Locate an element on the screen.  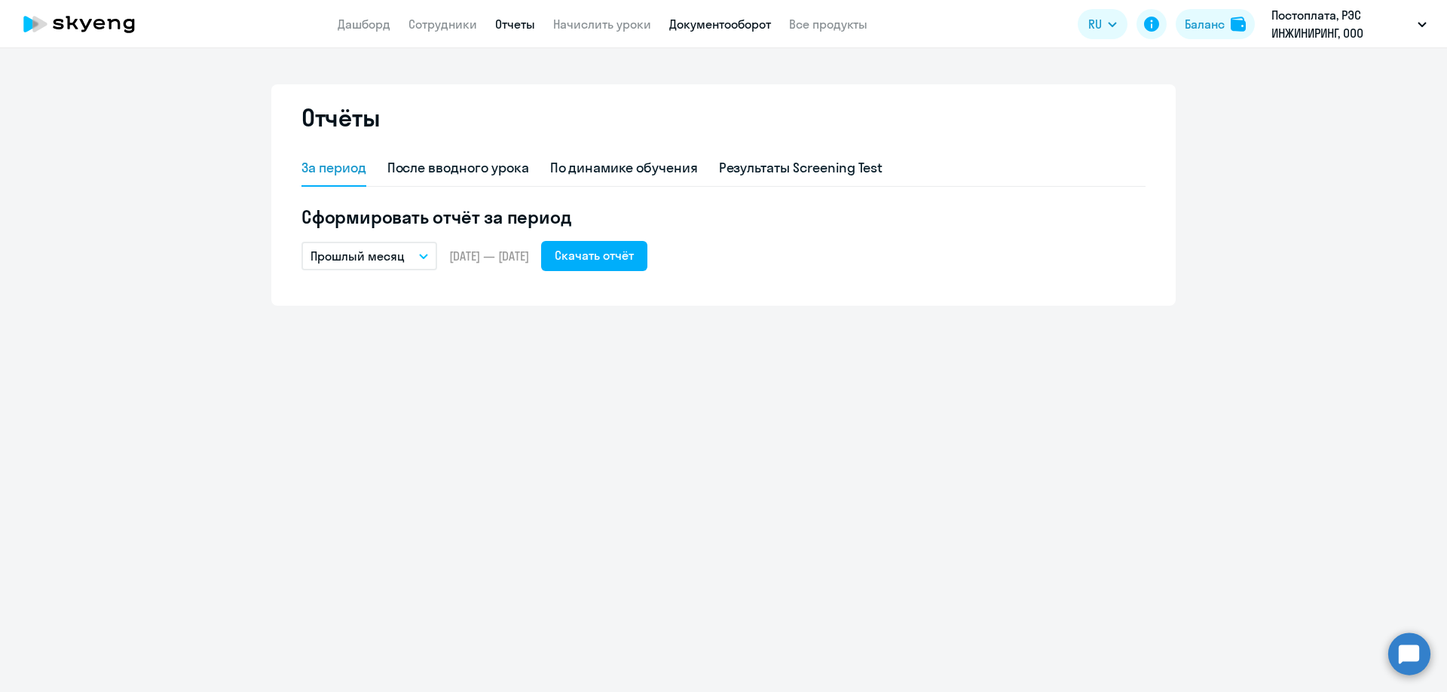
a: Начислить уроки is located at coordinates (602, 24).